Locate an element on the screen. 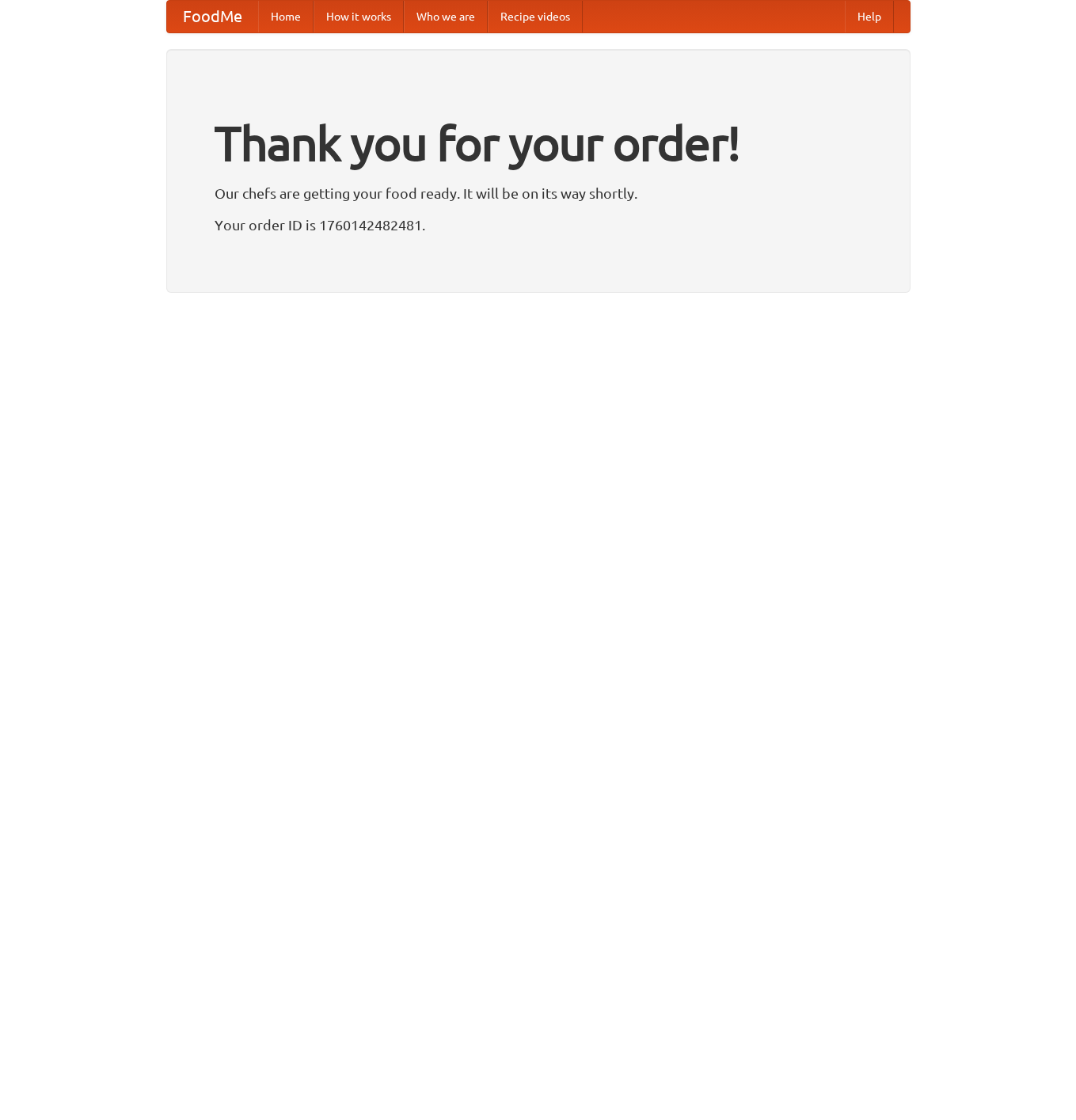  p: Your order ID is 1760142482481. is located at coordinates (538, 224).